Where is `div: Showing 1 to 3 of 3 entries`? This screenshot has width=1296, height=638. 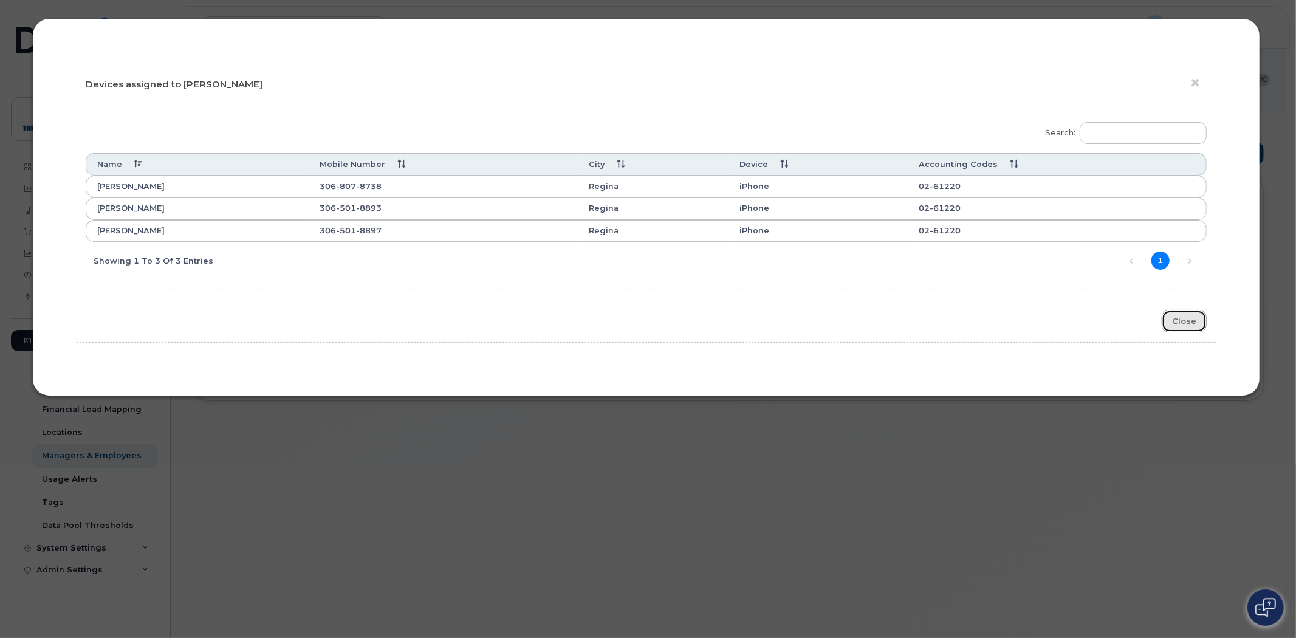
div: Showing 1 to 3 of 3 entries is located at coordinates (149, 260).